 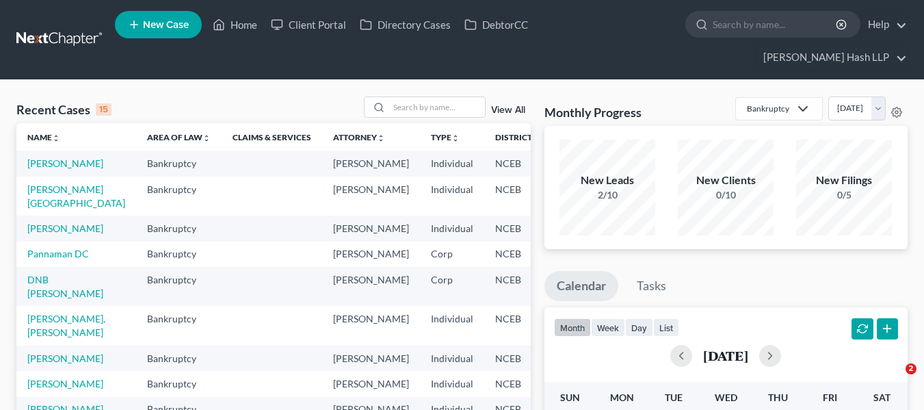 I want to click on a: Help, so click(x=884, y=25).